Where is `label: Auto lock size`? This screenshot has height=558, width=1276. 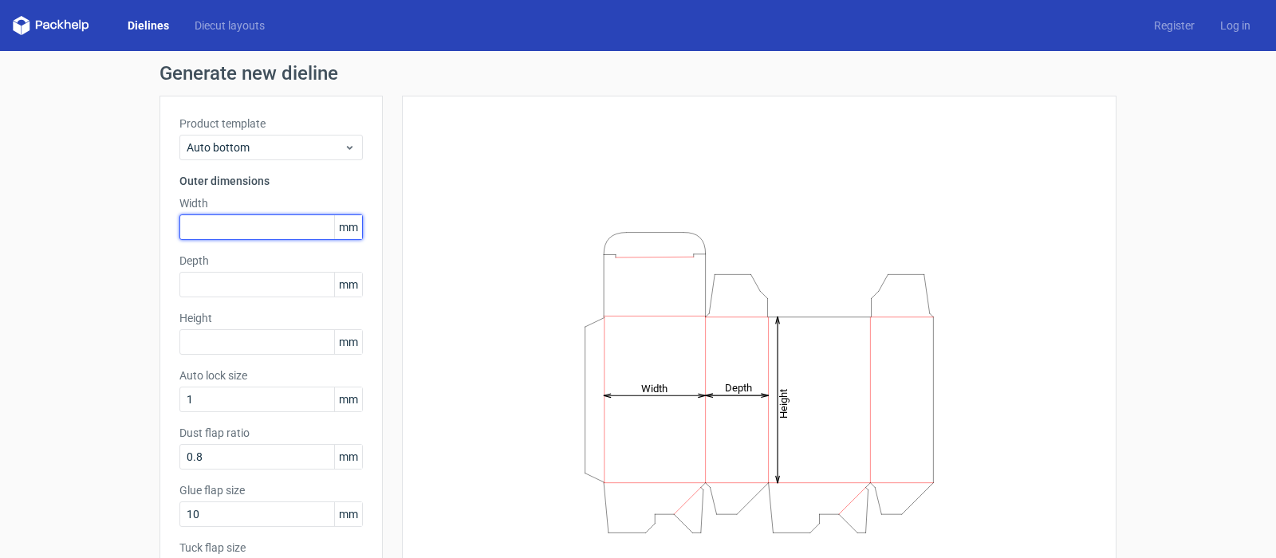 label: Auto lock size is located at coordinates (271, 376).